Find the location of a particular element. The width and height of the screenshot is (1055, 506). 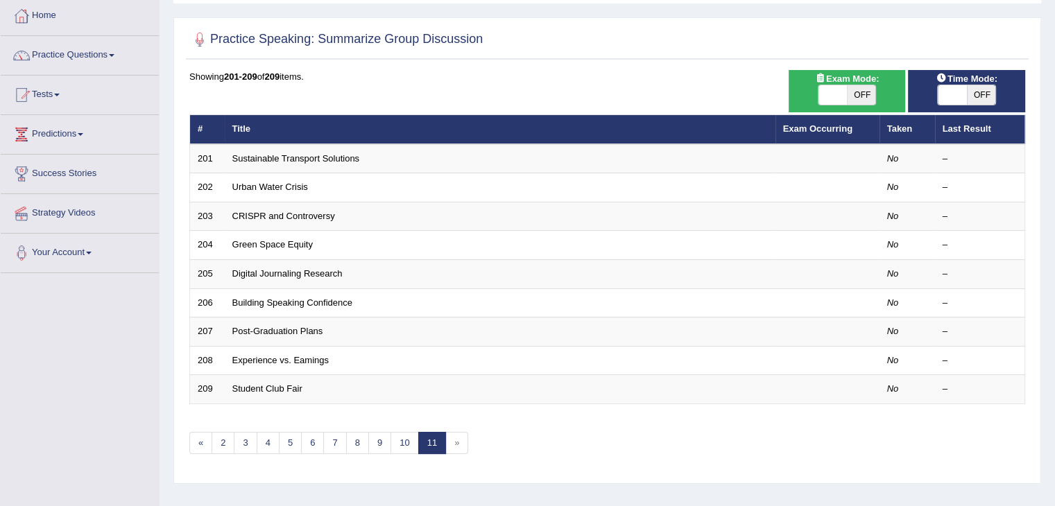

span: Exam Mode: is located at coordinates (847, 78).